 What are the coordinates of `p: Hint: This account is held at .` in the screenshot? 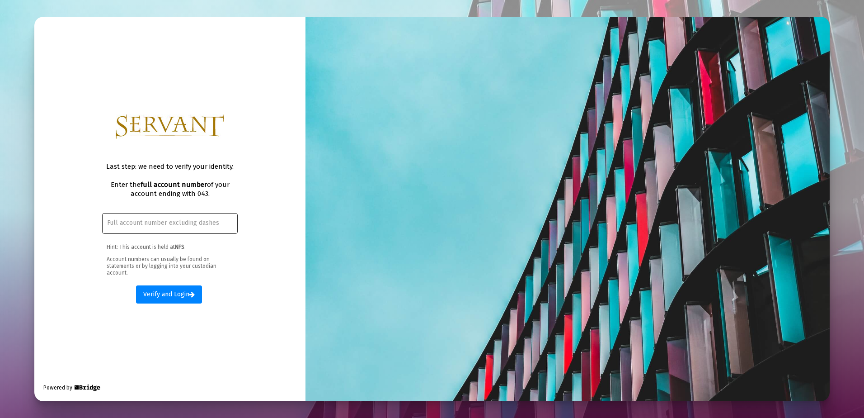 It's located at (170, 247).